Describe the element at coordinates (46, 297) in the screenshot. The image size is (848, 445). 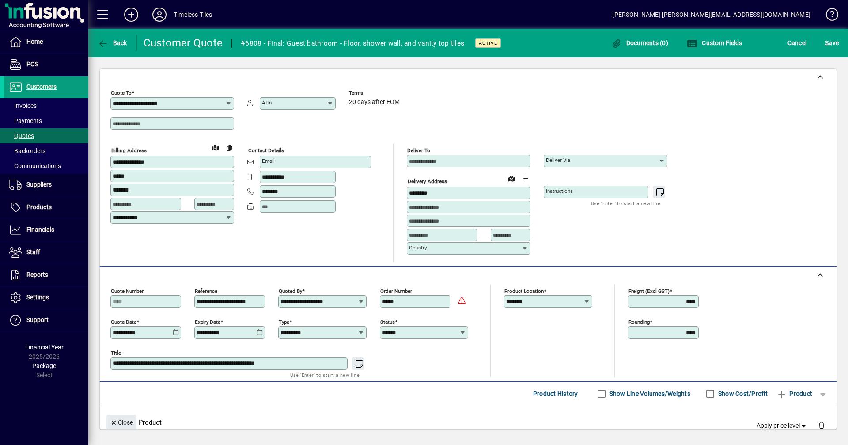
I see `a: Settings` at that location.